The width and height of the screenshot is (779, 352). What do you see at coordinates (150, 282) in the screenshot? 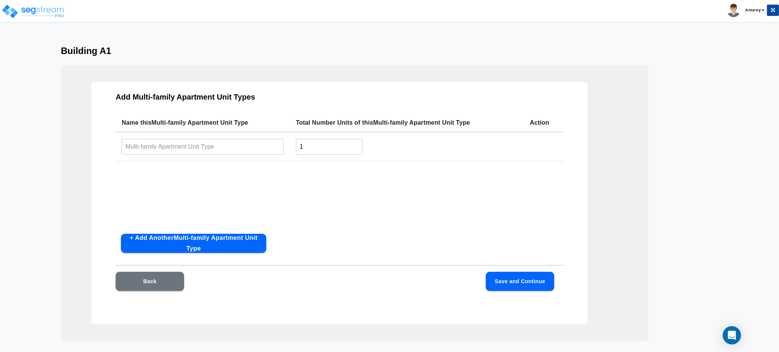
I see `button: Back` at bounding box center [150, 282].